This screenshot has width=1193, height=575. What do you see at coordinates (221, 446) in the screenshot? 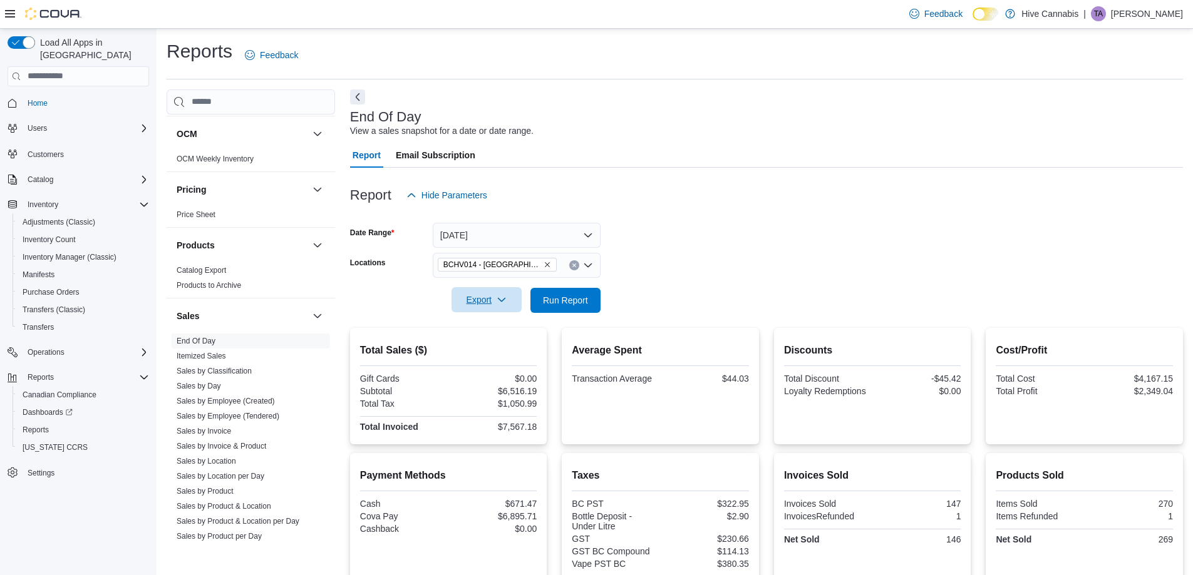
I see `span: Sales by Invoice & Product` at bounding box center [221, 446].